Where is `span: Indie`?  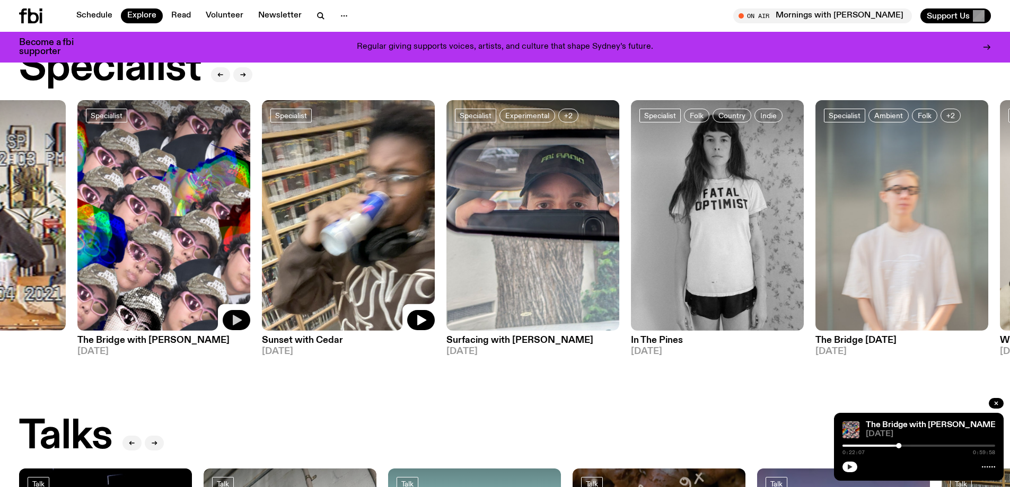
span: Indie is located at coordinates (768, 115).